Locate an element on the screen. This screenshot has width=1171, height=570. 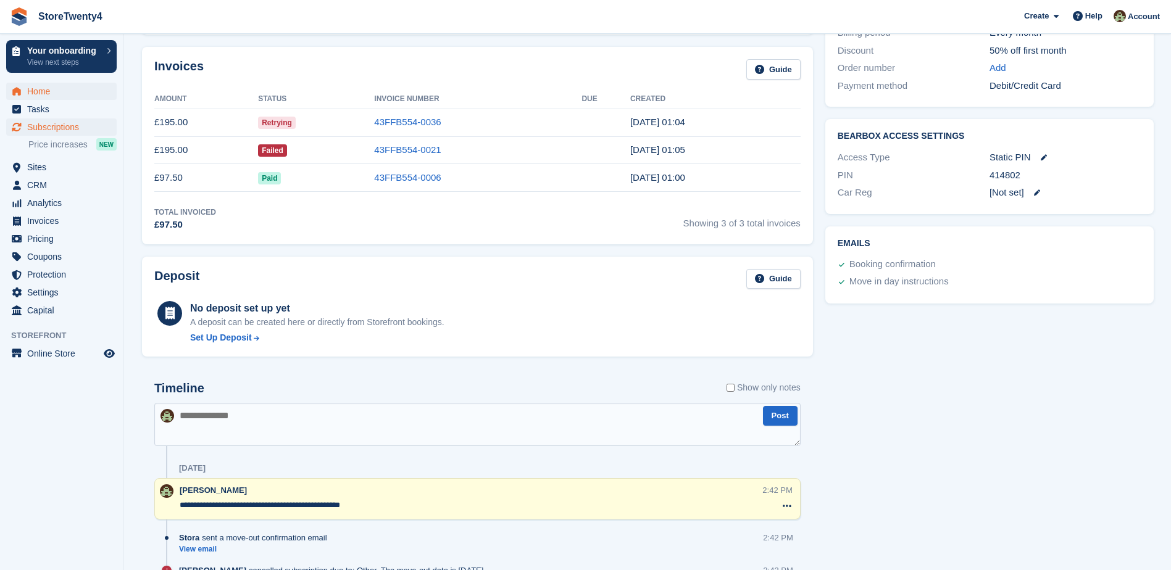
span: Paid is located at coordinates (269, 178).